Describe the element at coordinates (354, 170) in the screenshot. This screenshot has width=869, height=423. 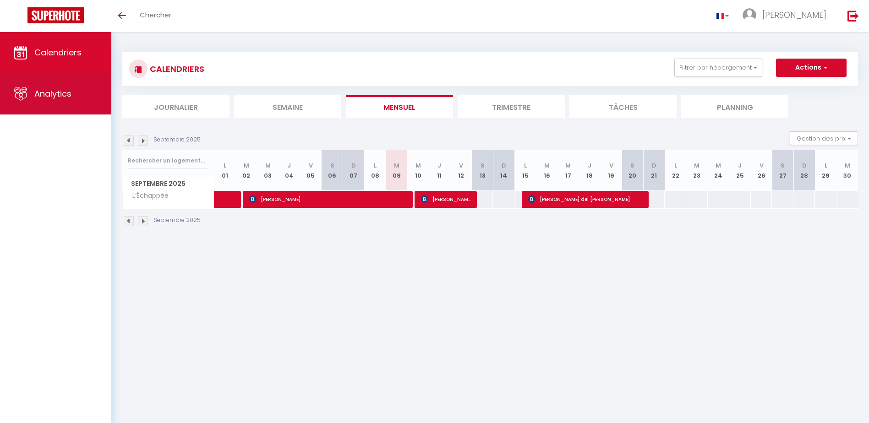
I see `th: 07` at that location.